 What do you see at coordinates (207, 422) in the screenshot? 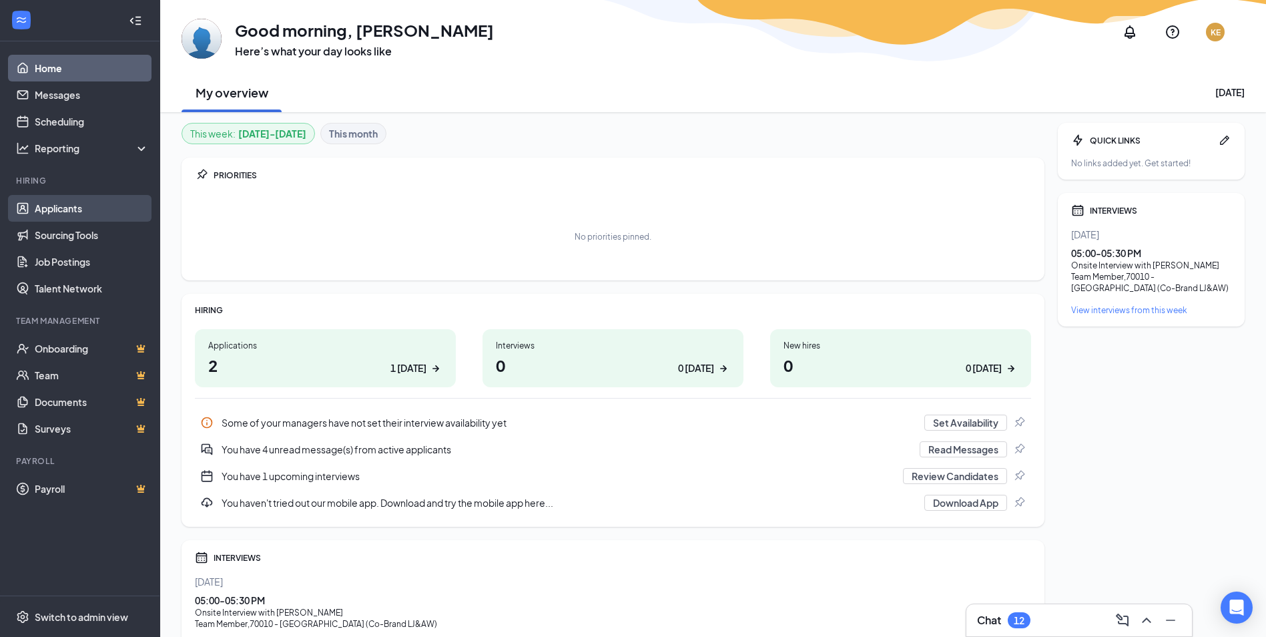
I see `svg: Info` at bounding box center [207, 422].